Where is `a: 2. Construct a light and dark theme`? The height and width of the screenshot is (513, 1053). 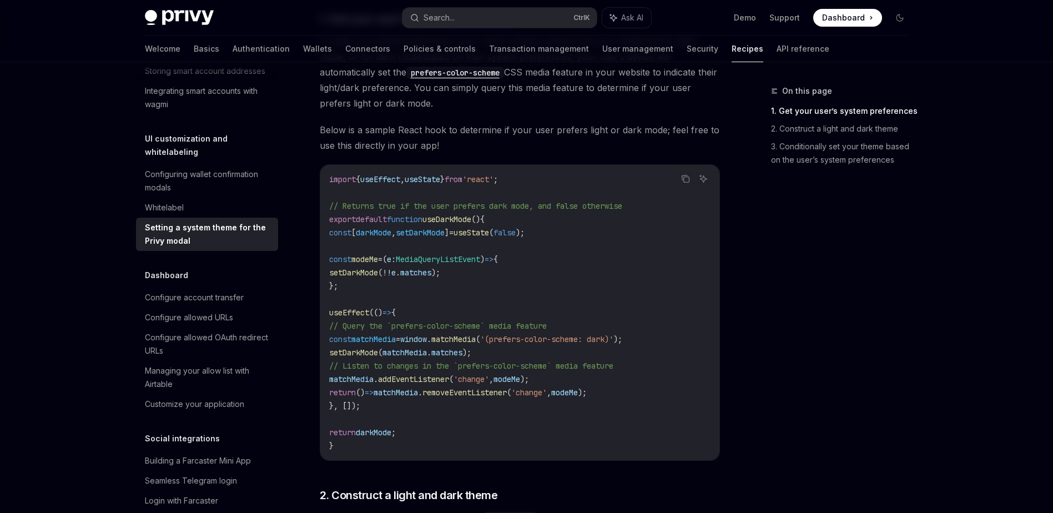 a: 2. Construct a light and dark theme is located at coordinates (845, 129).